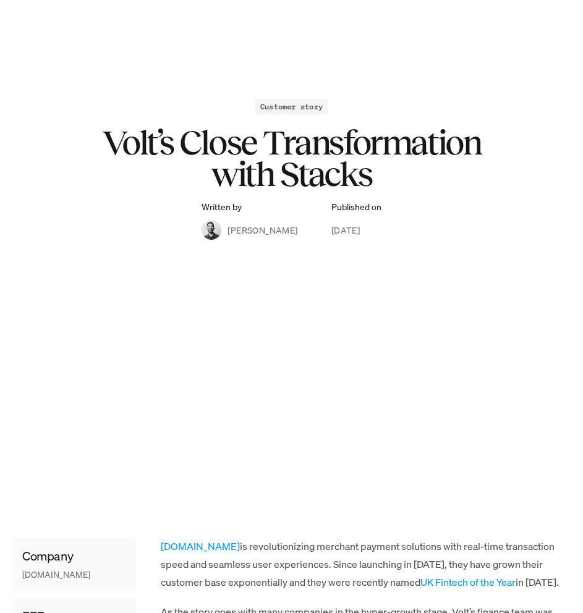 The width and height of the screenshot is (583, 613). I want to click on a: UK Fintech of the Year, so click(468, 582).